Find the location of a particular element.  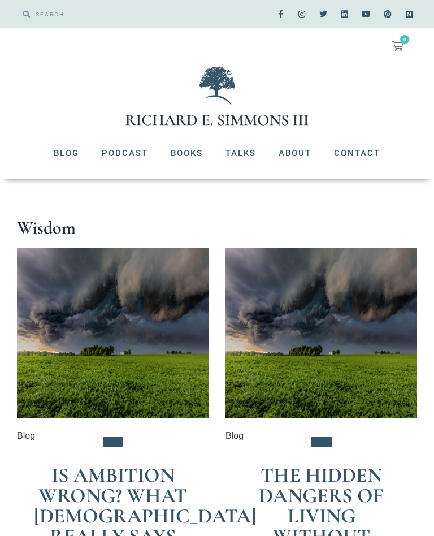

input: SEARCH is located at coordinates (120, 14).